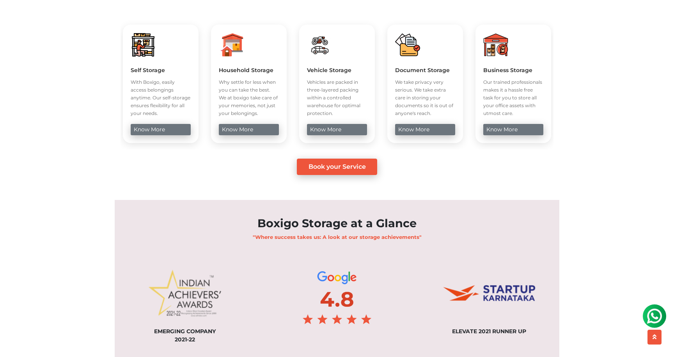  What do you see at coordinates (337, 70) in the screenshot?
I see `h5: Vehicle Storage` at bounding box center [337, 70].